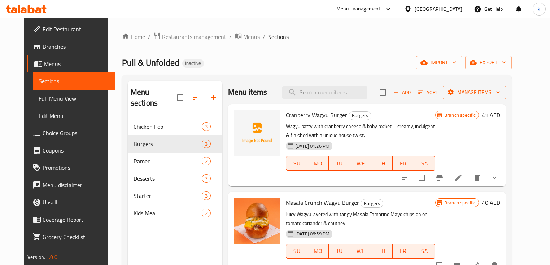 The width and height of the screenshot is (550, 265). I want to click on span: 1.0.0, so click(52, 257).